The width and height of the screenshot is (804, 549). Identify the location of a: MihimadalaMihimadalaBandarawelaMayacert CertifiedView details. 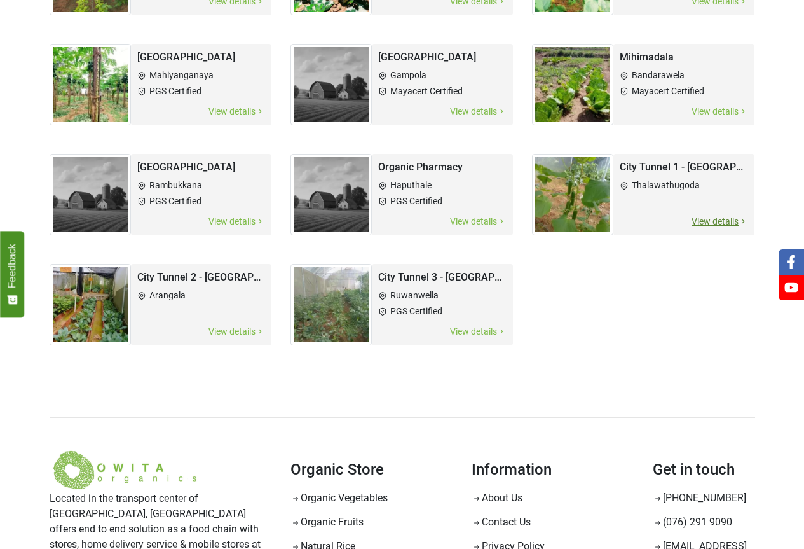
(643, 79).